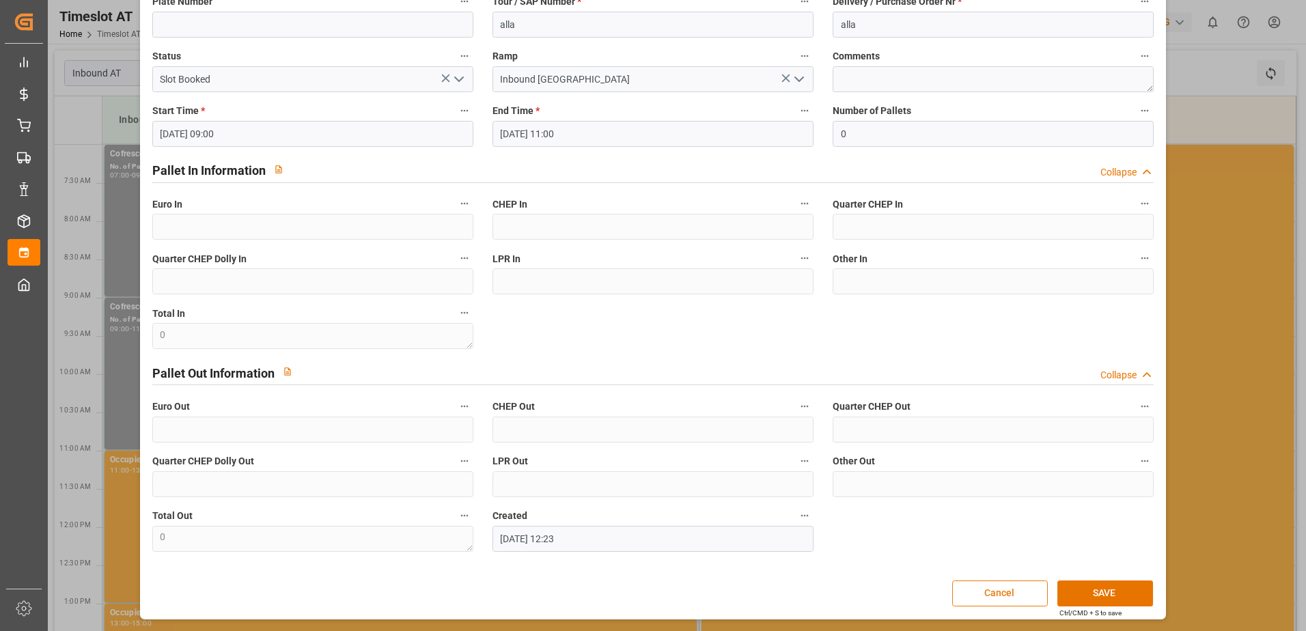 This screenshot has height=631, width=1306. I want to click on span: Total Out, so click(172, 516).